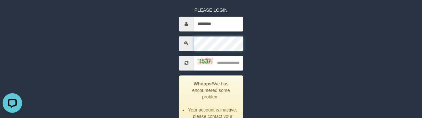 This screenshot has width=422, height=118. Describe the element at coordinates (211, 10) in the screenshot. I see `p: PLEASE LOGIN` at that location.